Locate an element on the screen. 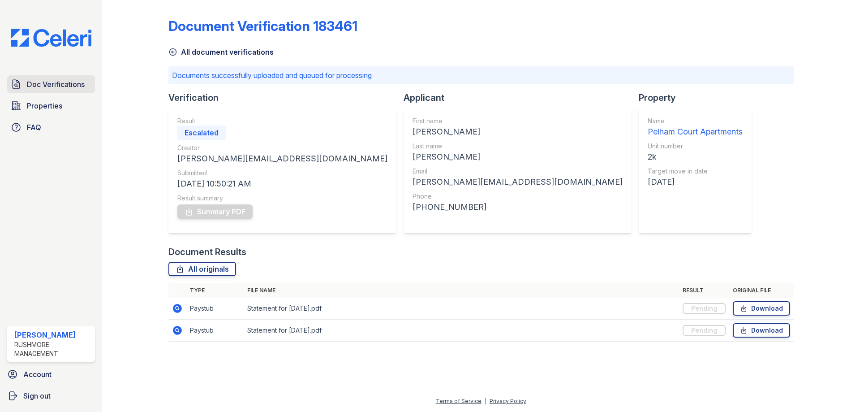  div: Phone is located at coordinates (518, 196).